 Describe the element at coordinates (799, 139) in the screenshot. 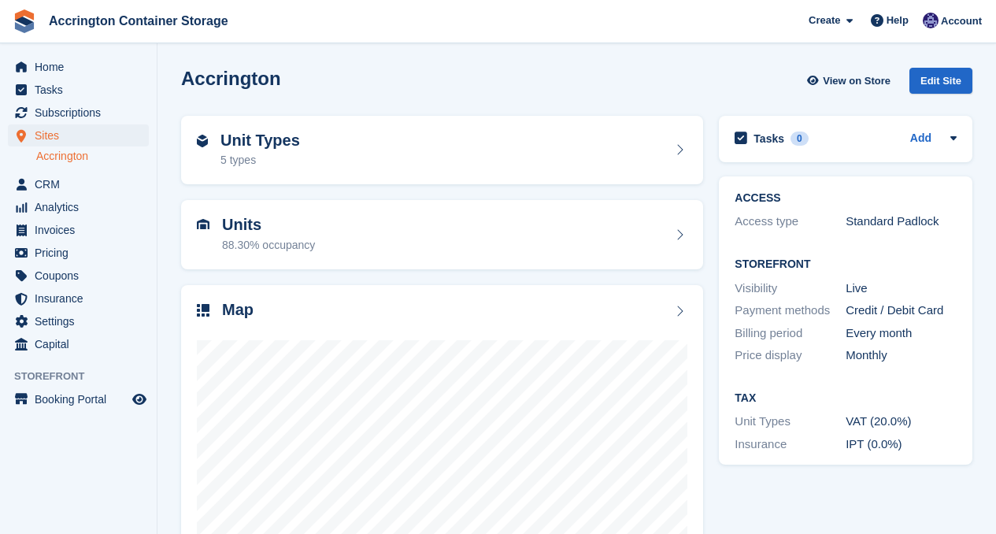

I see `div: 0` at that location.